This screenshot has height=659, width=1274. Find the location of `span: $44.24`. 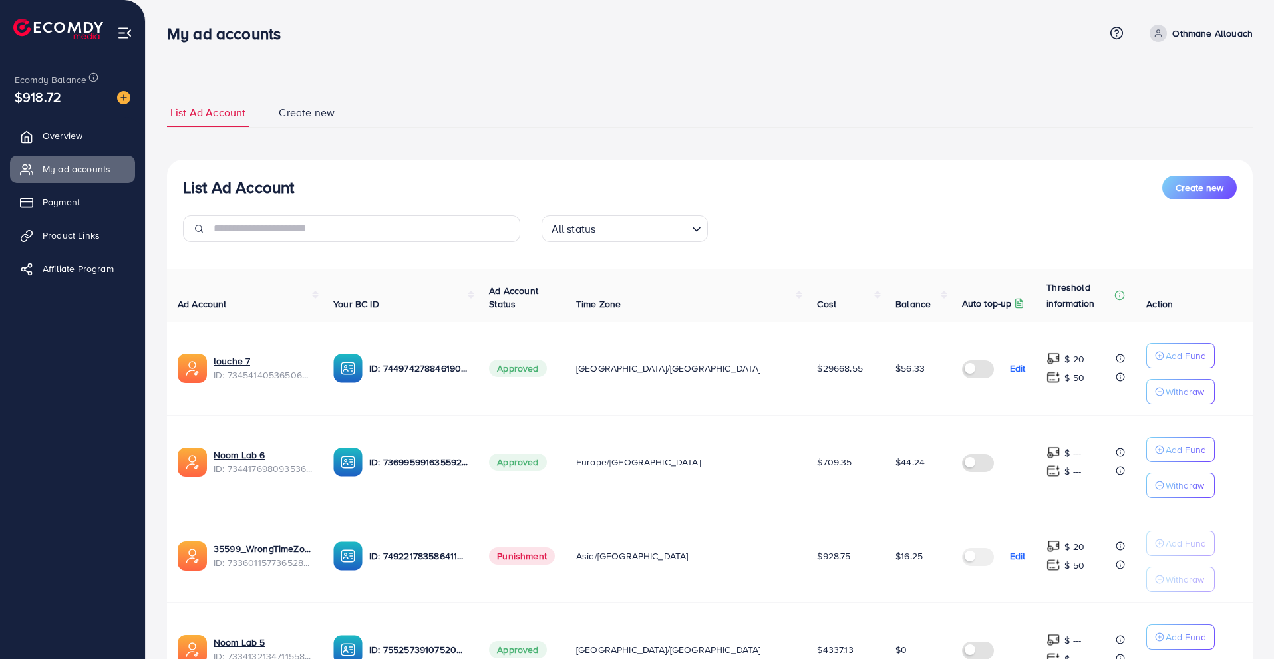

span: $44.24 is located at coordinates (910, 462).